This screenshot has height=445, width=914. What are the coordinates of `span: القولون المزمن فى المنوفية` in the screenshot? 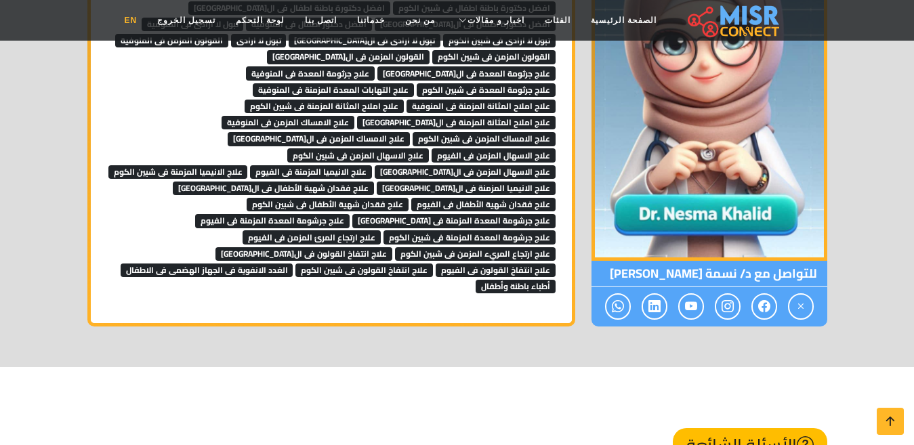 It's located at (171, 41).